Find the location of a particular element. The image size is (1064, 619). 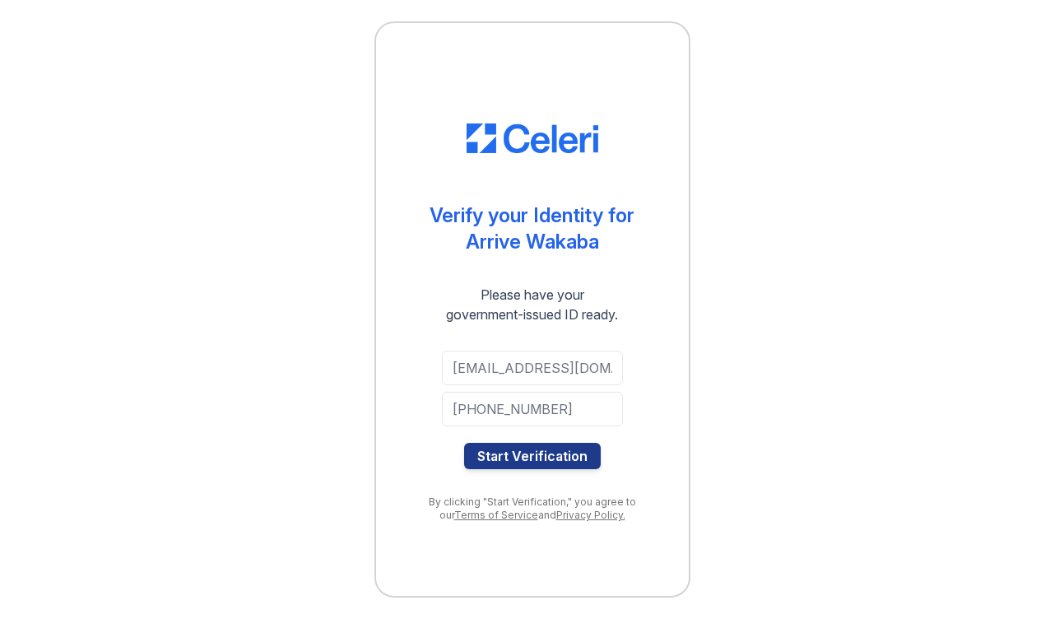

div: Please have your government-issued ID ready. is located at coordinates (532, 304).